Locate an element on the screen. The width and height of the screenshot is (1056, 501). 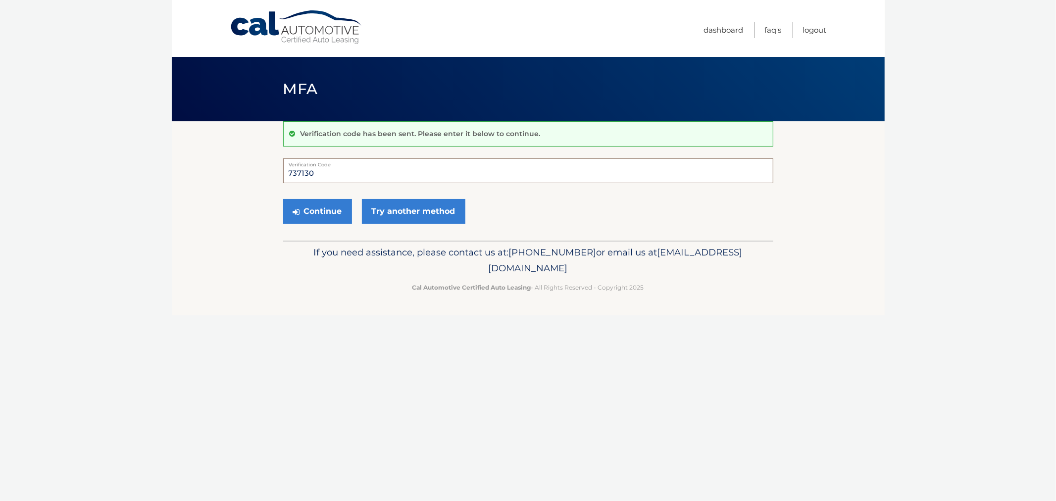
p: - All Rights Reserved - Copyright 2025 is located at coordinates (528, 287).